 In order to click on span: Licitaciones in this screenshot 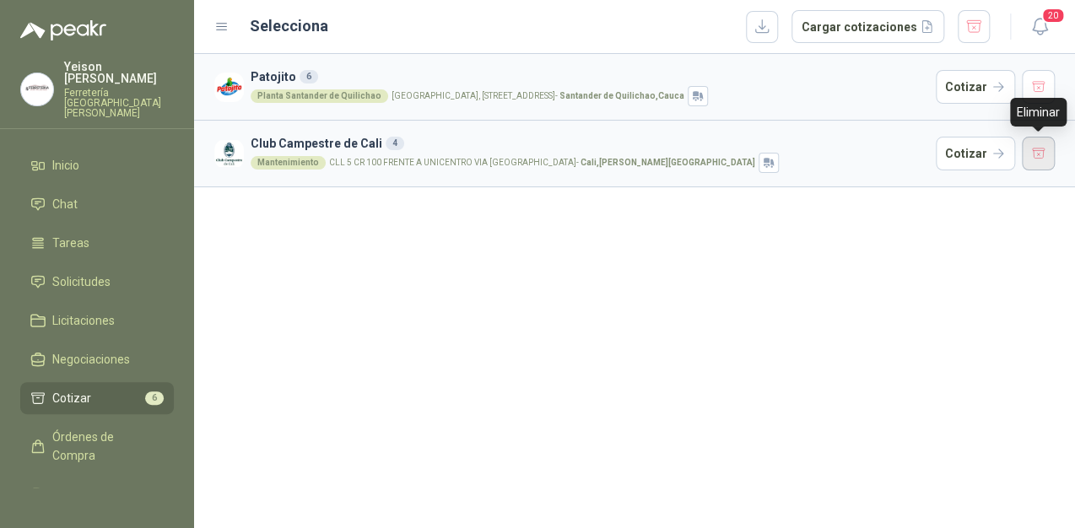, I will do `click(84, 321)`.